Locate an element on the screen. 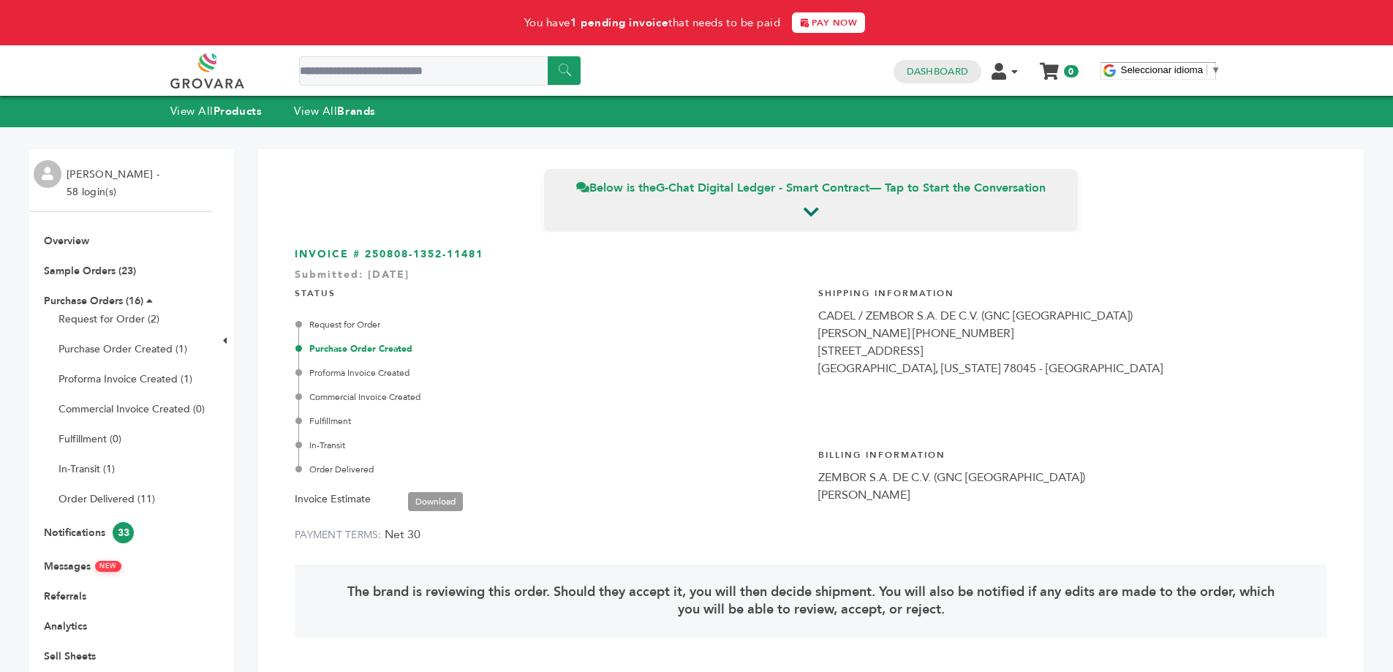 This screenshot has width=1393, height=672. a: MessagesNEW is located at coordinates (83, 566).